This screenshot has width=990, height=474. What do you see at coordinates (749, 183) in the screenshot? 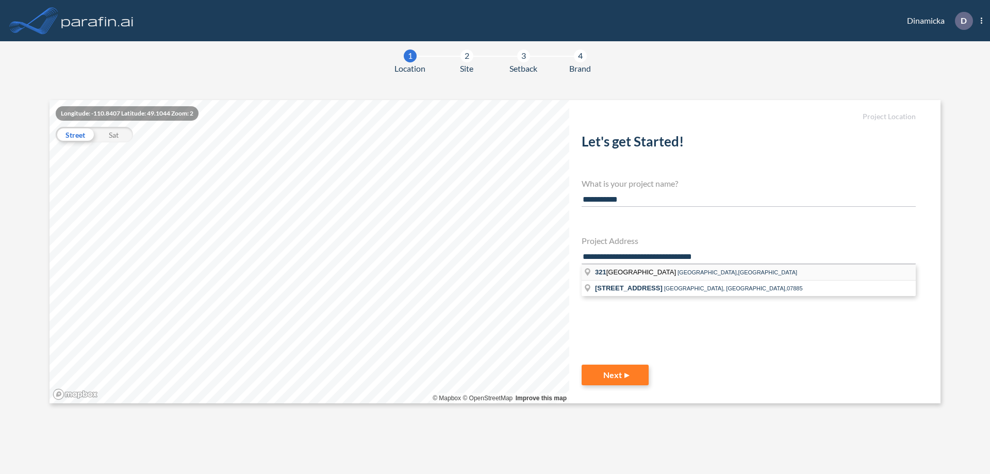
I see `h4: What is your project name?` at bounding box center [749, 183].